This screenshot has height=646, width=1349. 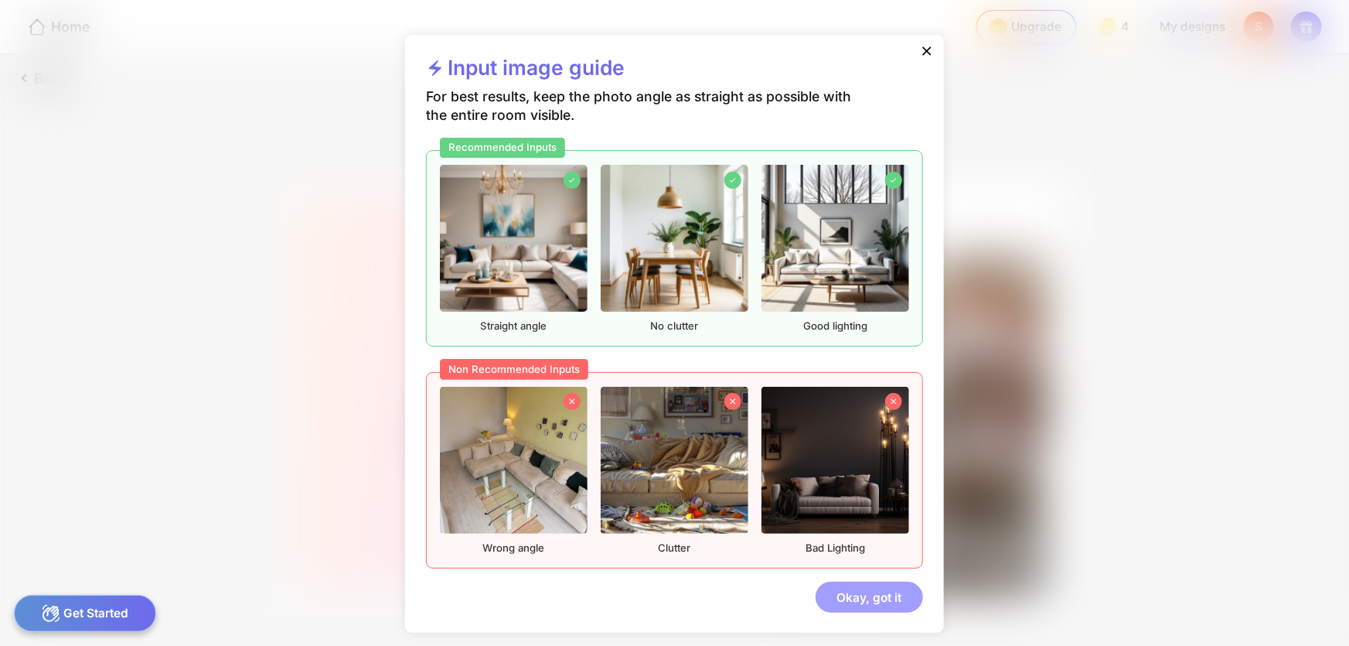 I want to click on img: nonrecommendedImageFurnished2.png, so click(x=674, y=460).